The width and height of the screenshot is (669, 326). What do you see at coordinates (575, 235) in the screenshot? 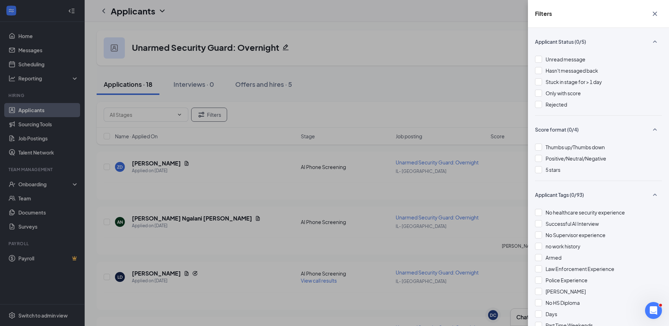
I see `span: No Supervisor experience` at bounding box center [575, 235].